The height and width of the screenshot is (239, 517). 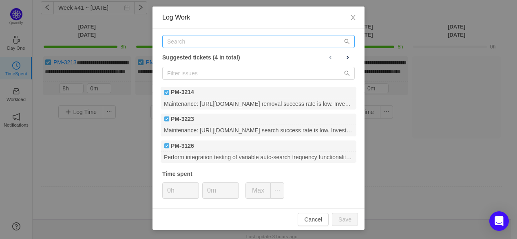 What do you see at coordinates (259, 157) in the screenshot?
I see `div: Perform integration testing of variable auto-search frequency functionality from phase 4 to phase 7.` at bounding box center [259, 157].